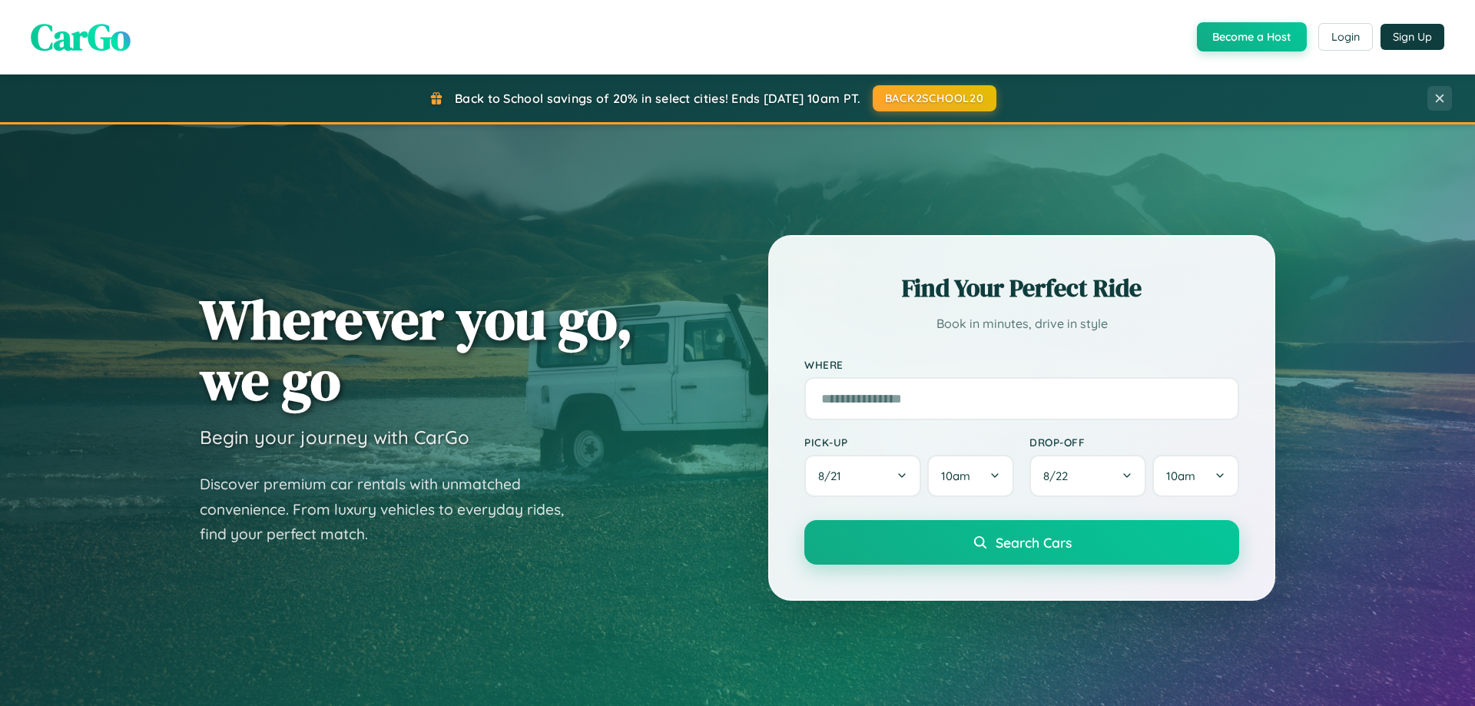 The height and width of the screenshot is (706, 1475). Describe the element at coordinates (334, 437) in the screenshot. I see `h3: Begin your journey with CarGo` at that location.